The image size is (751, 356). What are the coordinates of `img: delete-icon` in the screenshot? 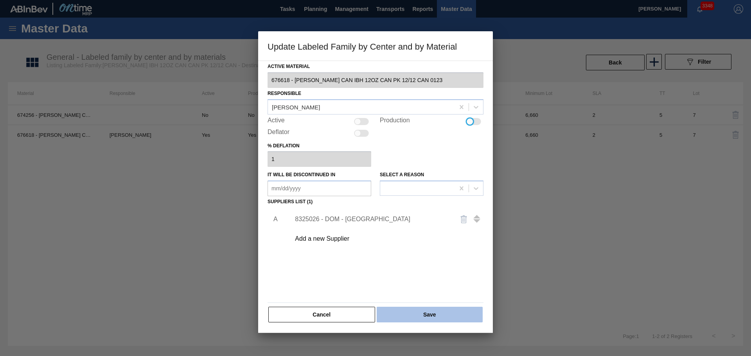 It's located at (464, 219).